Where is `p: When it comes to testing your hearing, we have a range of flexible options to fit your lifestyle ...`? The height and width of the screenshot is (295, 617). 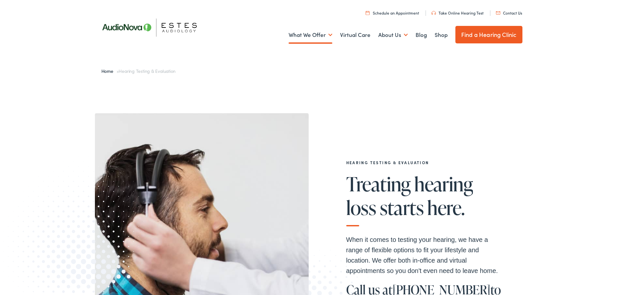
p: When it comes to testing your hearing, we have a range of flexible options to fit your lifestyle ... is located at coordinates (424, 255).